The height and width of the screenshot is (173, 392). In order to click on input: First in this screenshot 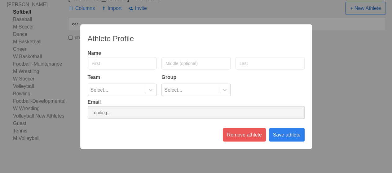, I will do `click(122, 63)`.